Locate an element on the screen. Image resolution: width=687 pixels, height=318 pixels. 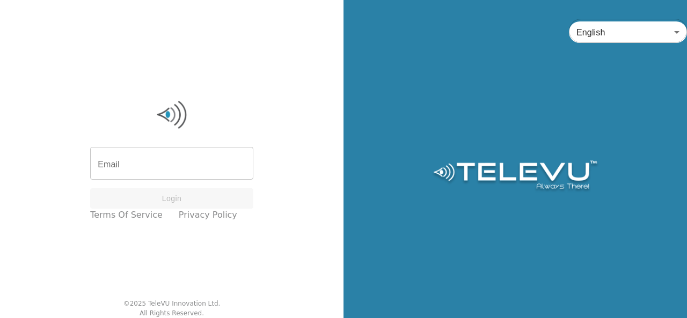
a: Terms of Service is located at coordinates (126, 215).